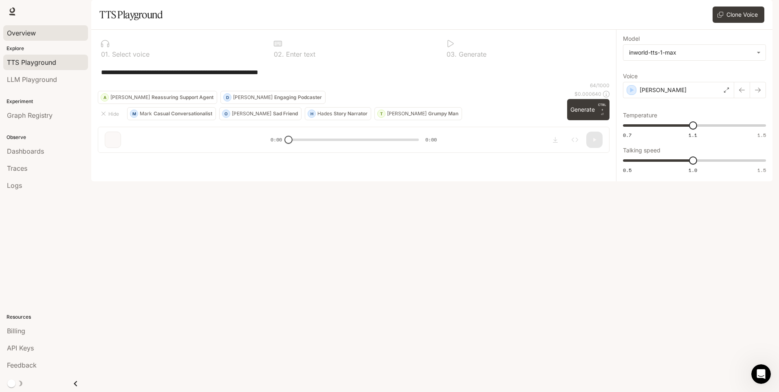 This screenshot has width=779, height=392. What do you see at coordinates (285, 114) in the screenshot?
I see `p: Sad Friend` at bounding box center [285, 114].